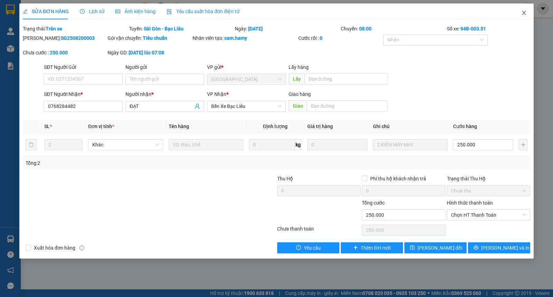 This screenshot has height=297, width=553. What do you see at coordinates (47, 126) in the screenshot?
I see `span: SL` at bounding box center [47, 126].